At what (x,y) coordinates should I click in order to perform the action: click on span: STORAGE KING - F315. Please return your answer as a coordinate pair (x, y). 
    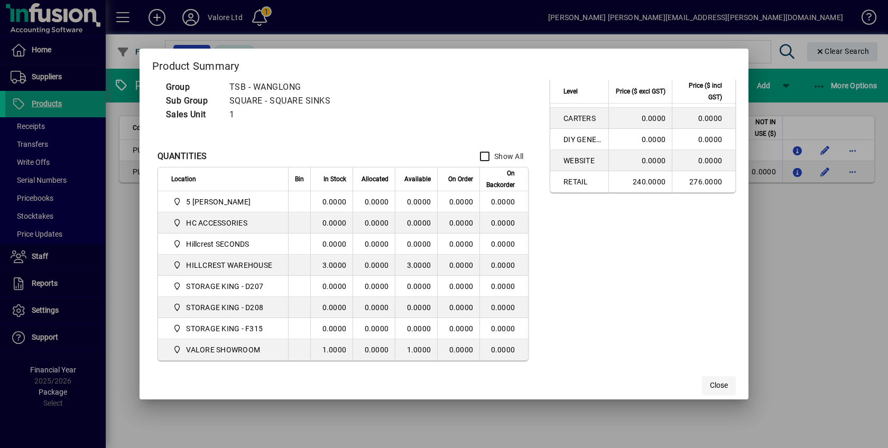
    Looking at the image, I should click on (224, 329).